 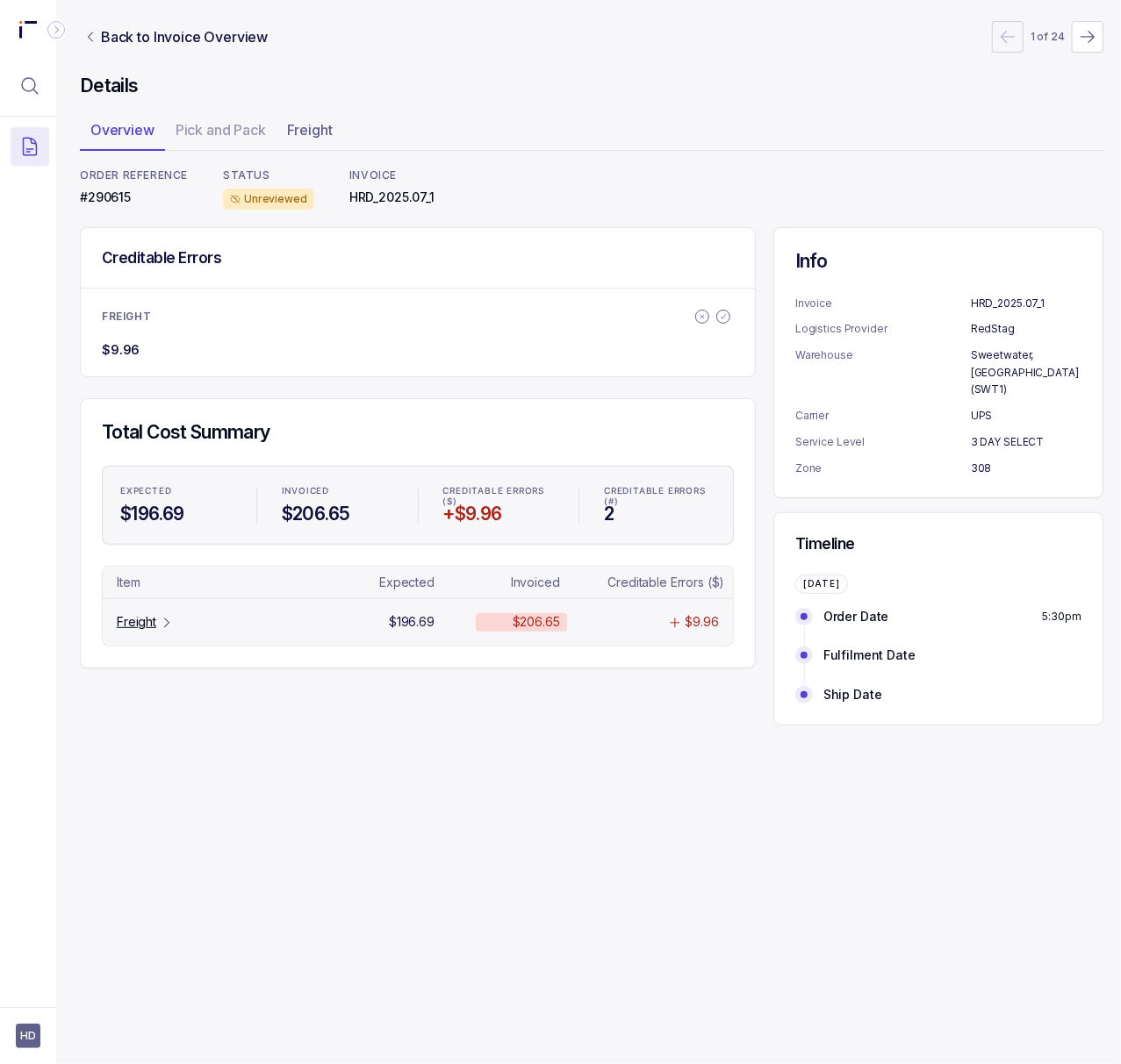 What do you see at coordinates (134, 175) in the screenshot?
I see `p: ORDER REFERENCE` at bounding box center [134, 175].